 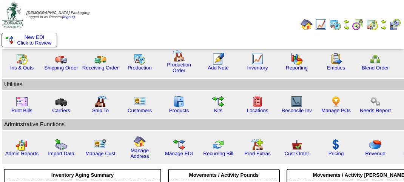 I want to click on img: factory.gif, so click(x=179, y=56).